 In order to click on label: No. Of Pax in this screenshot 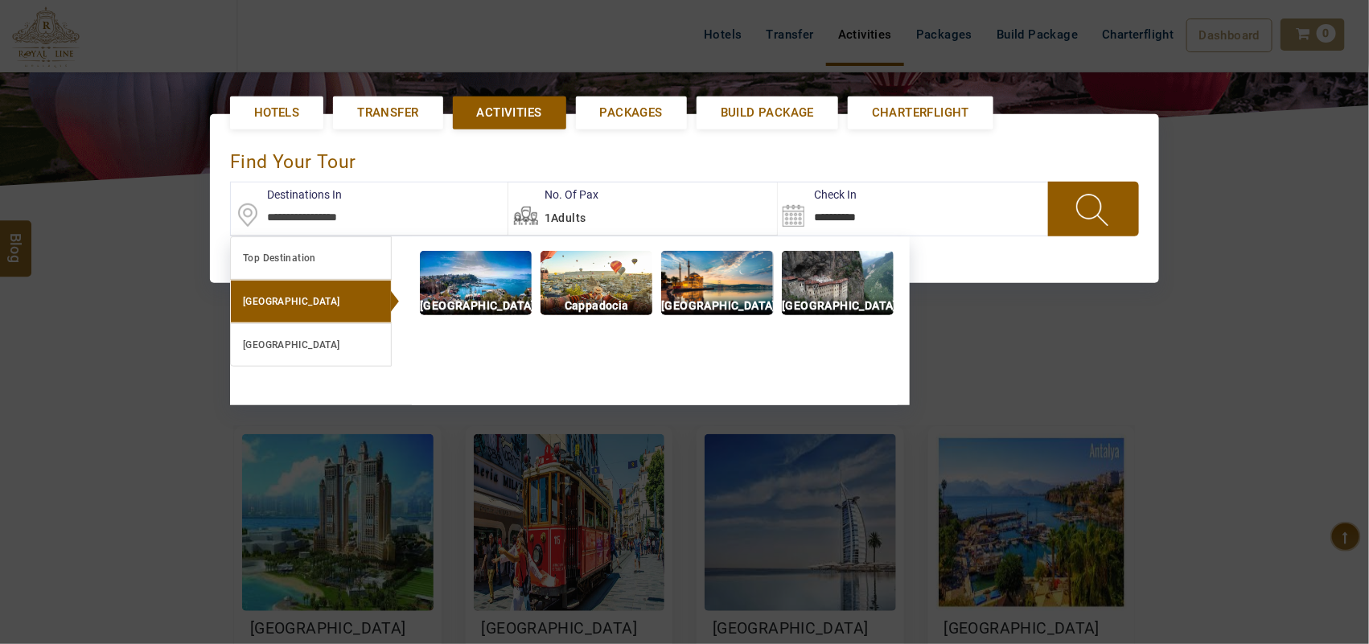, I will do `click(553, 195)`.